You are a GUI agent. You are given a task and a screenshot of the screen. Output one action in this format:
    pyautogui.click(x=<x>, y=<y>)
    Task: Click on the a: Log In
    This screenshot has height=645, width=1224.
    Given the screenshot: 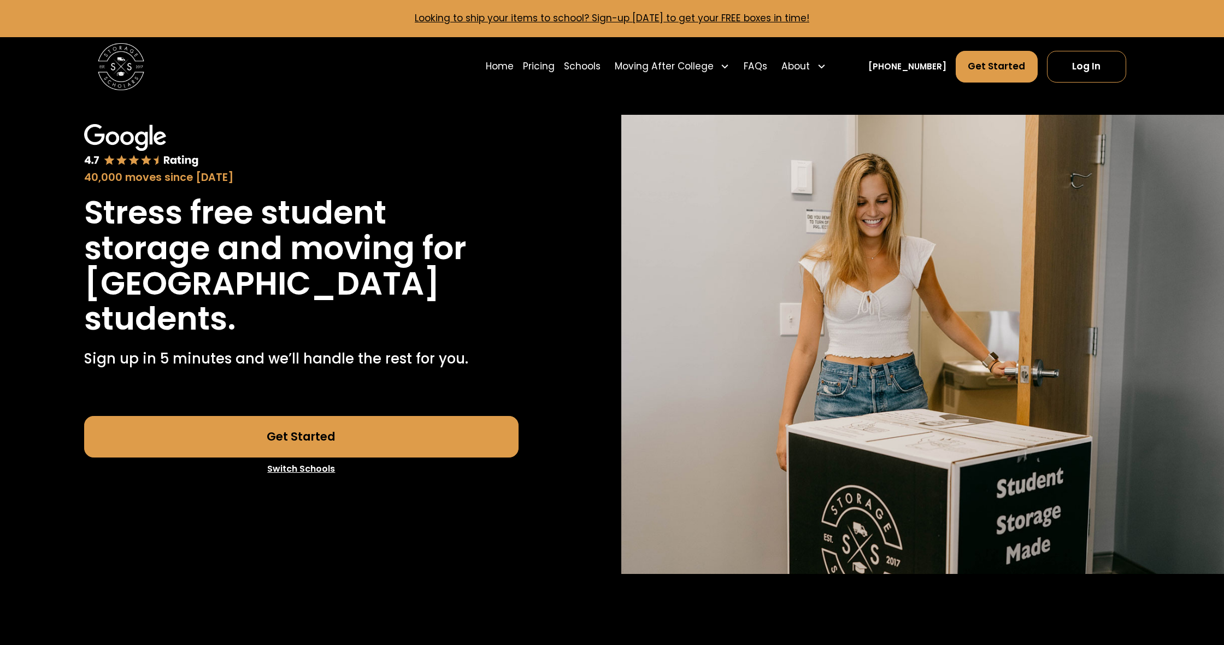 What is the action you would take?
    pyautogui.click(x=1087, y=67)
    